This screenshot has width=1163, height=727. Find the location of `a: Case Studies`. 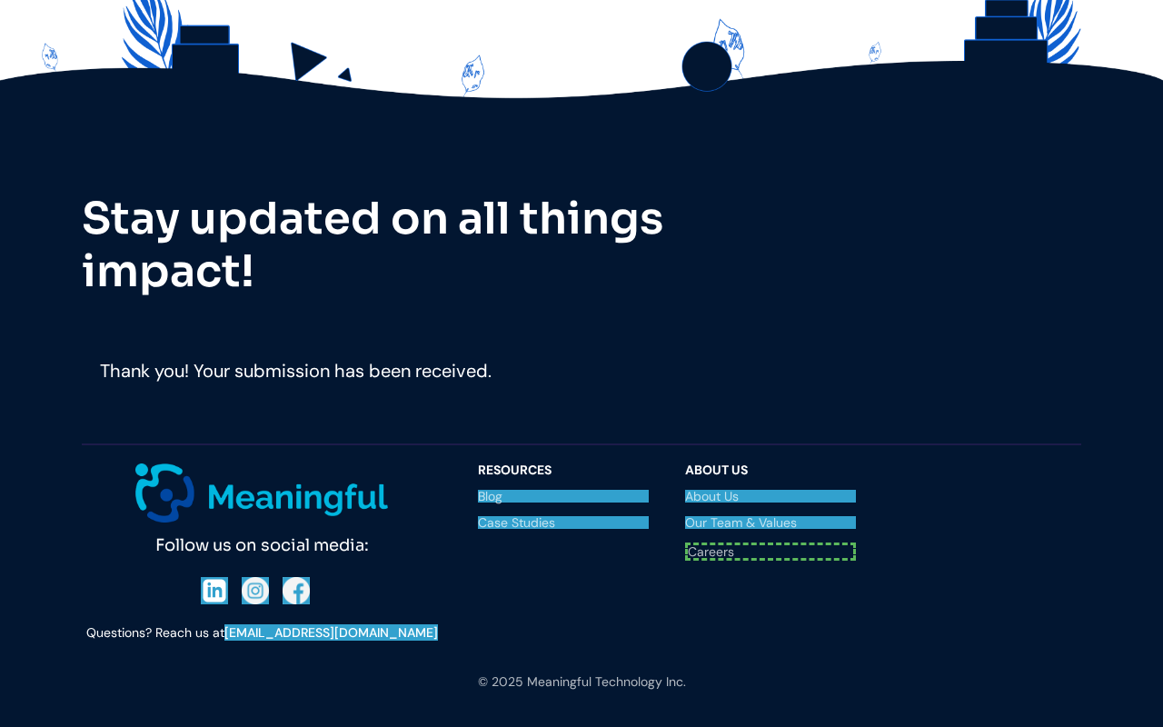

a: Case Studies is located at coordinates (563, 522).